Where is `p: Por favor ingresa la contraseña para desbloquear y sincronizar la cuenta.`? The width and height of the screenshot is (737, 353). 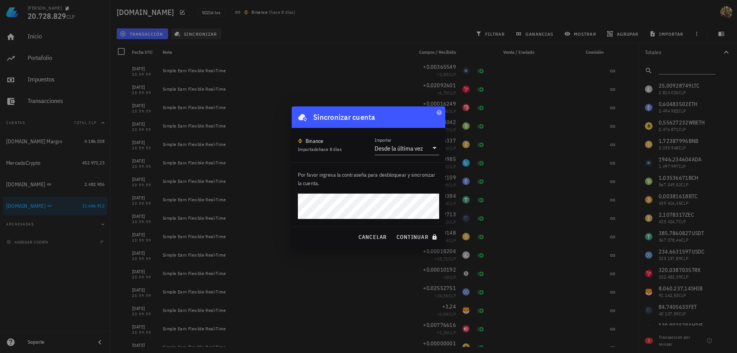 p: Por favor ingresa la contraseña para desbloquear y sincronizar la cuenta. is located at coordinates (369, 179).